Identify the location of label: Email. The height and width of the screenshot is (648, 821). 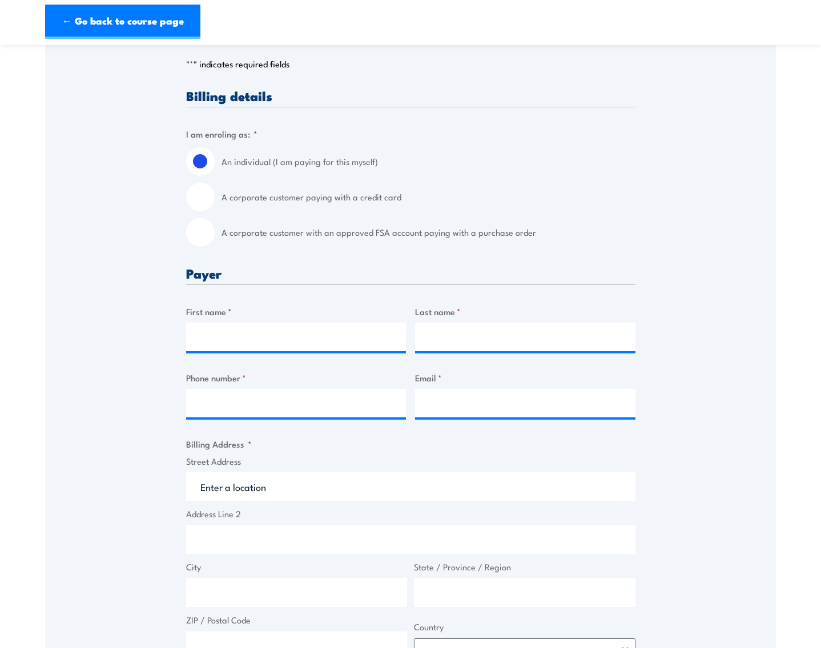
(525, 377).